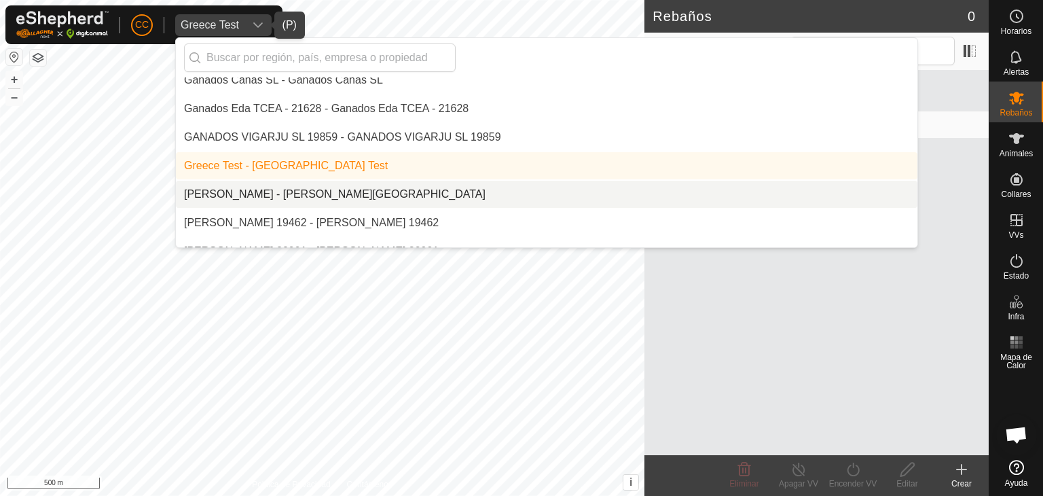 Image resolution: width=1043 pixels, height=496 pixels. I want to click on li: Ganados Canas SL, so click(546, 80).